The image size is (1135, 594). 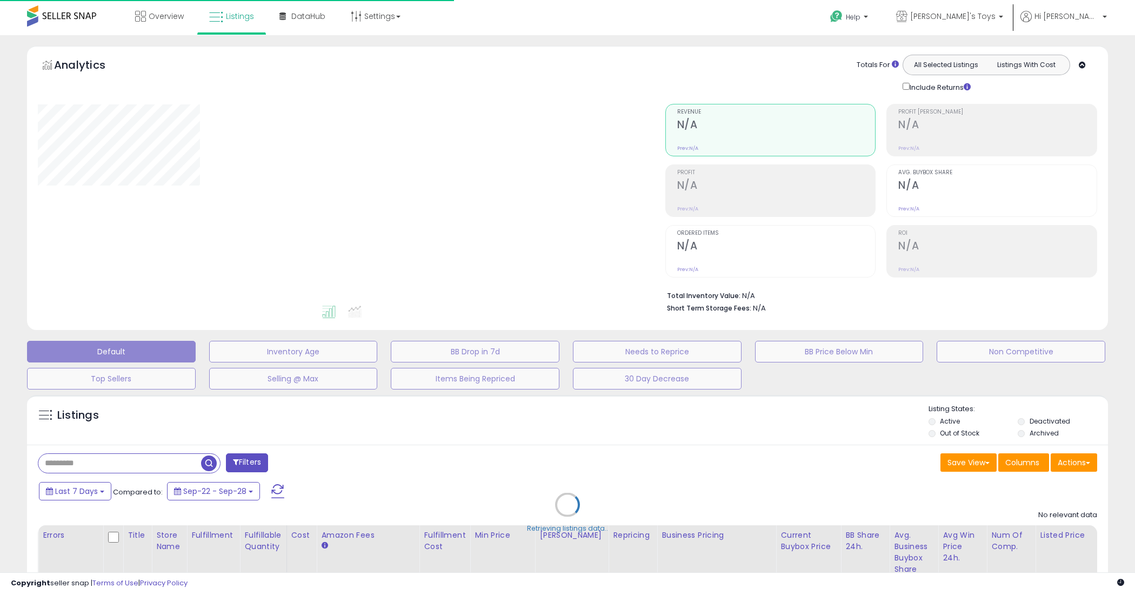 I want to click on i: Get Help, so click(x=836, y=16).